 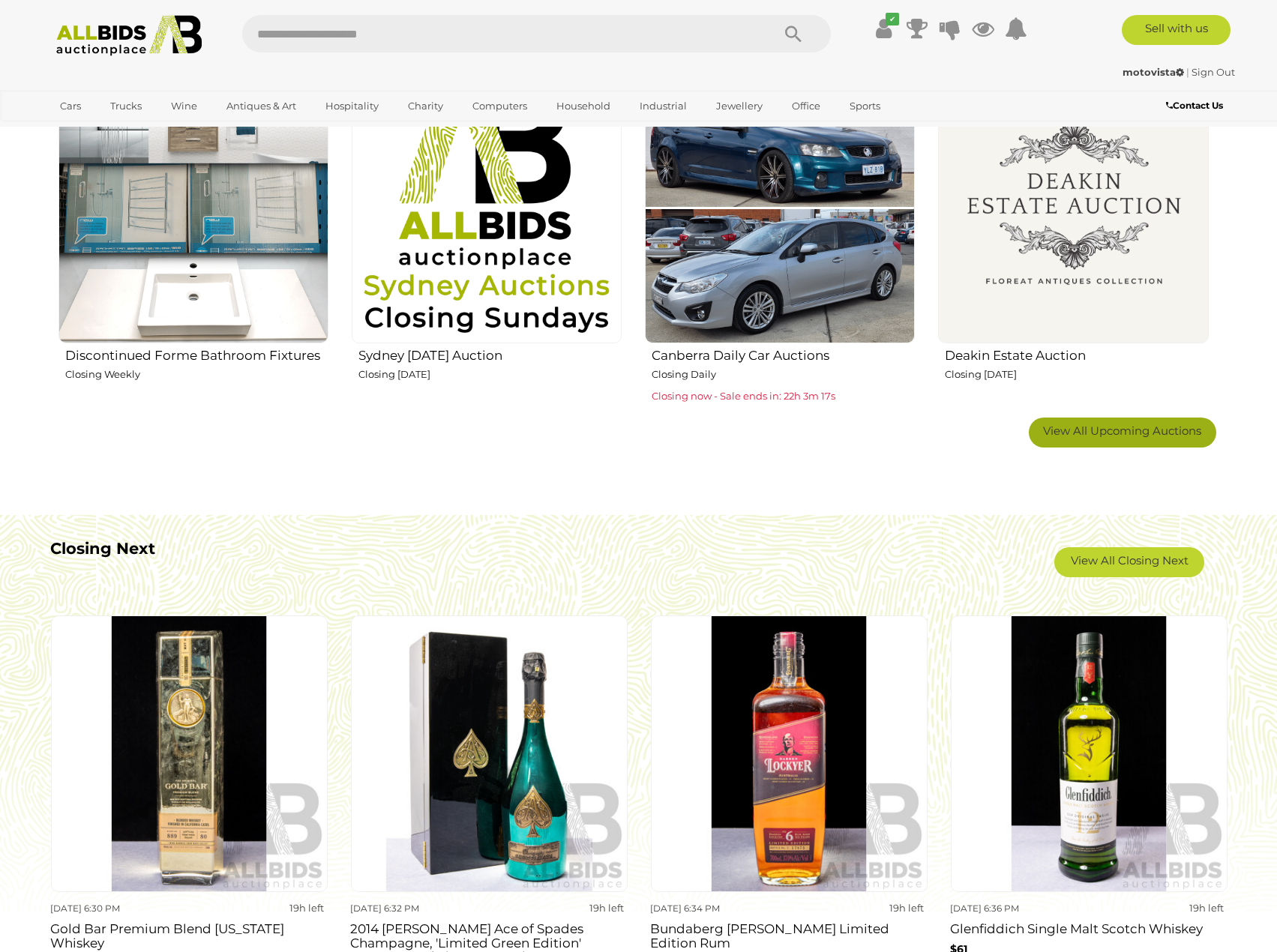 What do you see at coordinates (196, 353) in the screenshot?
I see `h2: Discontinued Forme Bathroom Fixtures` at bounding box center [196, 353].